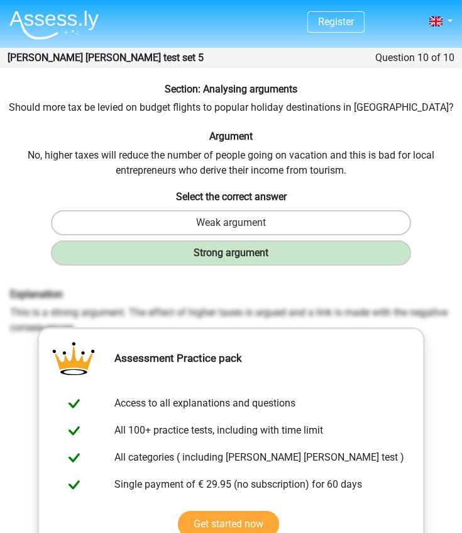  Describe the element at coordinates (231, 89) in the screenshot. I see `h6: Section: Analysing arguments` at that location.